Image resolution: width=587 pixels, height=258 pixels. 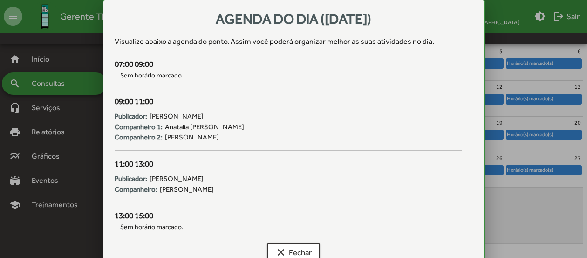 What do you see at coordinates (138, 137) in the screenshot?
I see `strong: Companheiro 2:` at bounding box center [138, 137].